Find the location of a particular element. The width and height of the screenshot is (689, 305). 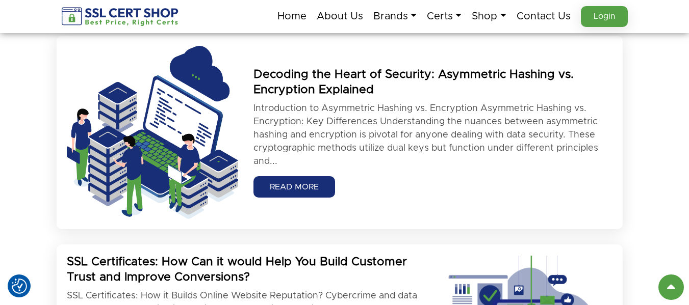

img: Revisit consent button is located at coordinates (19, 287).